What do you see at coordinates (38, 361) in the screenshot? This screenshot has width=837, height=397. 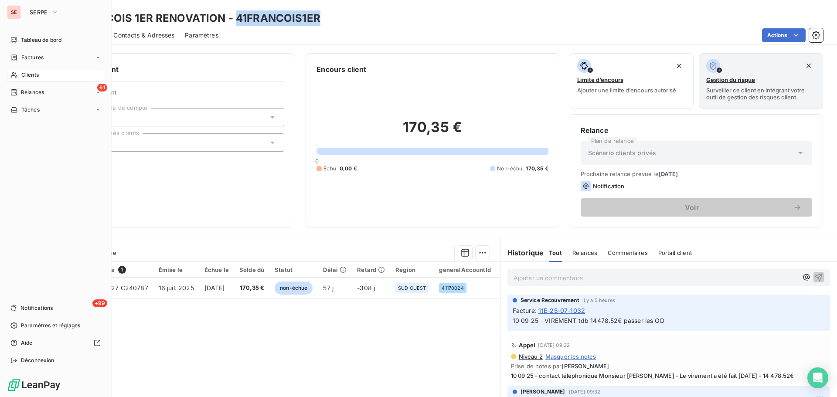 I see `span: Déconnexion` at bounding box center [38, 361].